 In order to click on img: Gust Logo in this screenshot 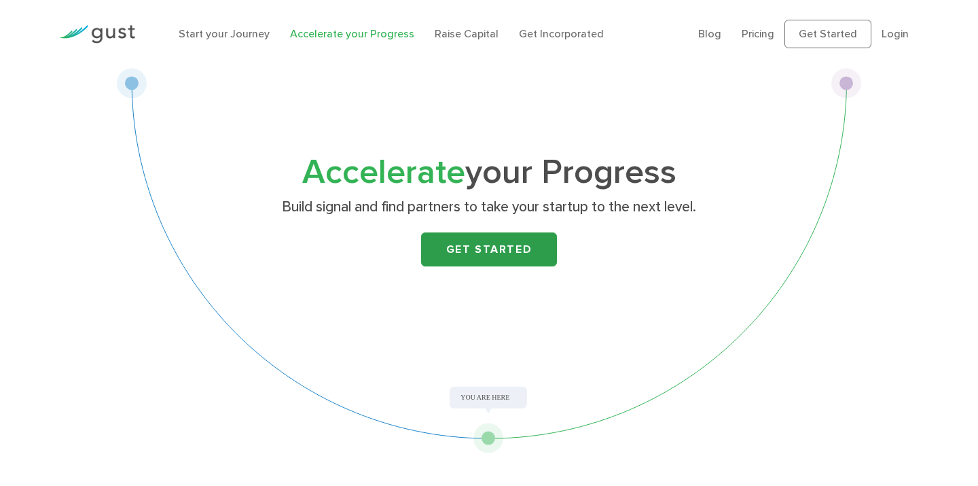, I will do `click(97, 34)`.